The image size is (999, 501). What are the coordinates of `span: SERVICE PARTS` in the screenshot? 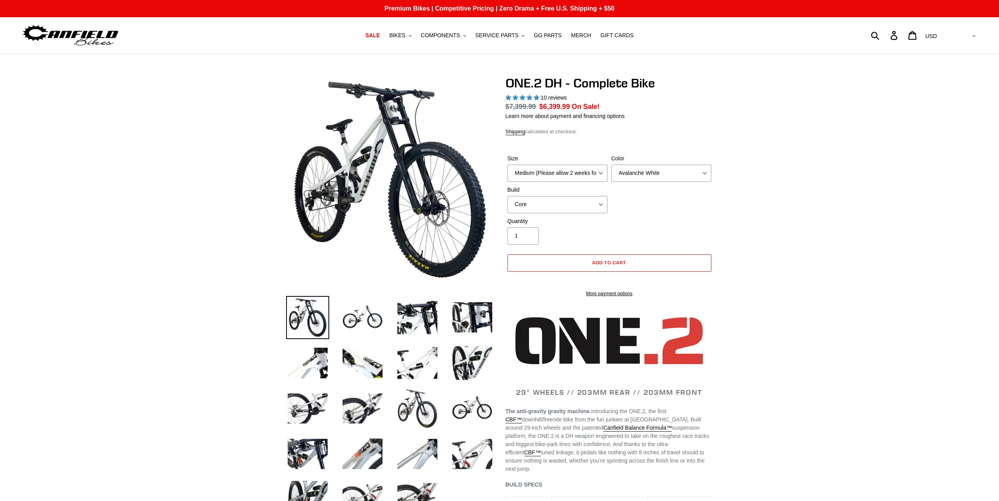 It's located at (497, 35).